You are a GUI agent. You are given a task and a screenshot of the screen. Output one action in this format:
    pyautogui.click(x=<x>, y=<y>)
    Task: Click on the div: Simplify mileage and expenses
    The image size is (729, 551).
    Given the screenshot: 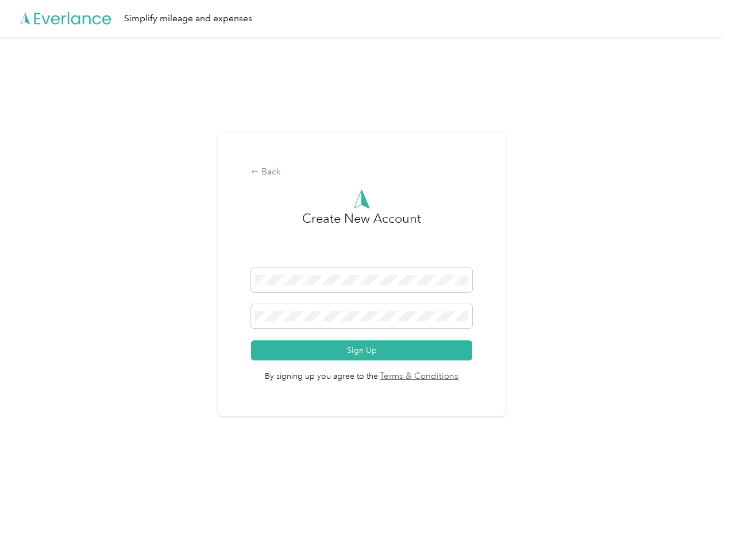 What is the action you would take?
    pyautogui.click(x=188, y=18)
    